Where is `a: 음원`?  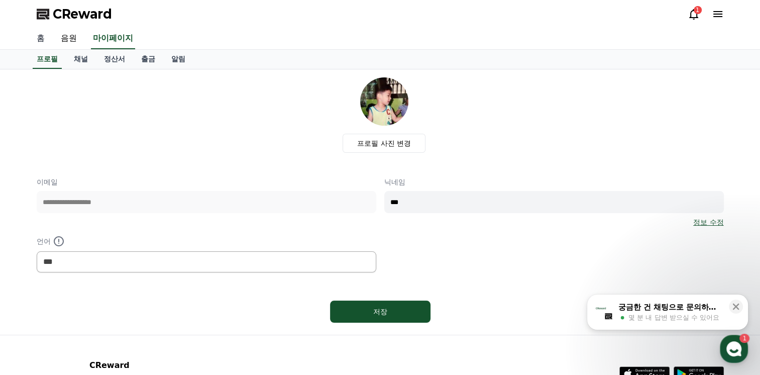 a: 음원 is located at coordinates (69, 39).